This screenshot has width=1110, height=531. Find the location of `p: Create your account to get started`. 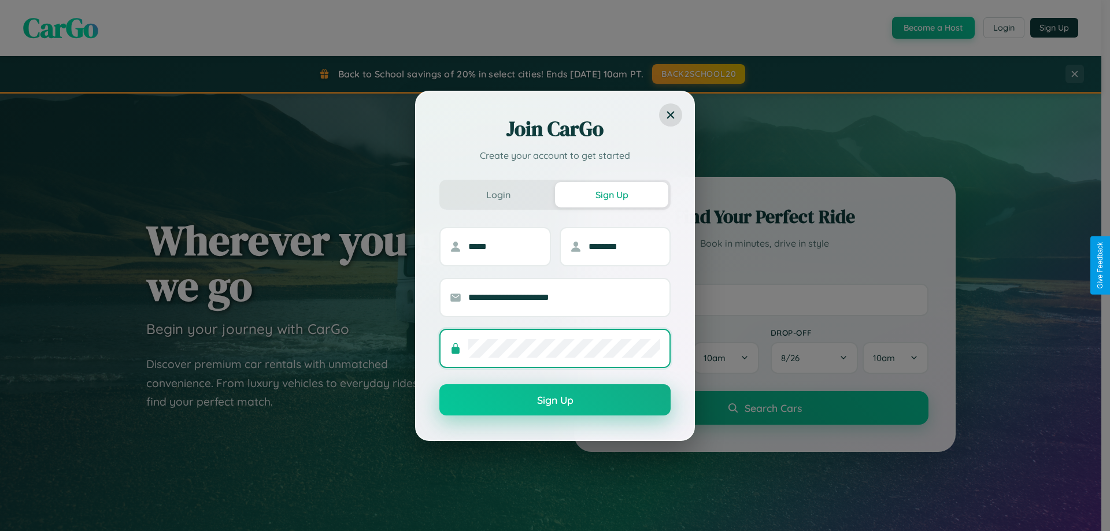

p: Create your account to get started is located at coordinates (555, 155).